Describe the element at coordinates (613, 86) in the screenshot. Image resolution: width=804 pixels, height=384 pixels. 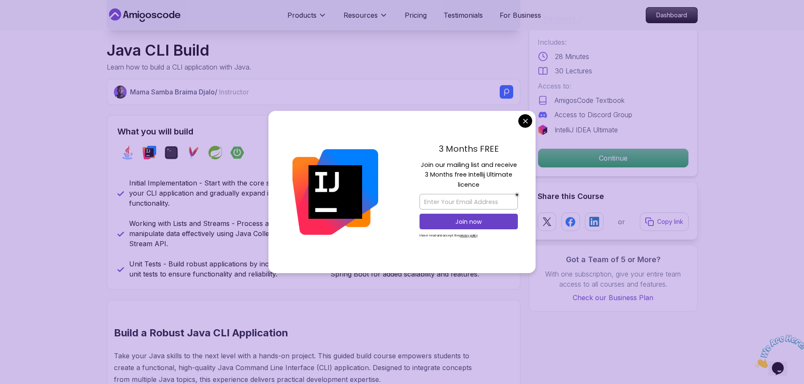
I see `p: Access to:` at that location.